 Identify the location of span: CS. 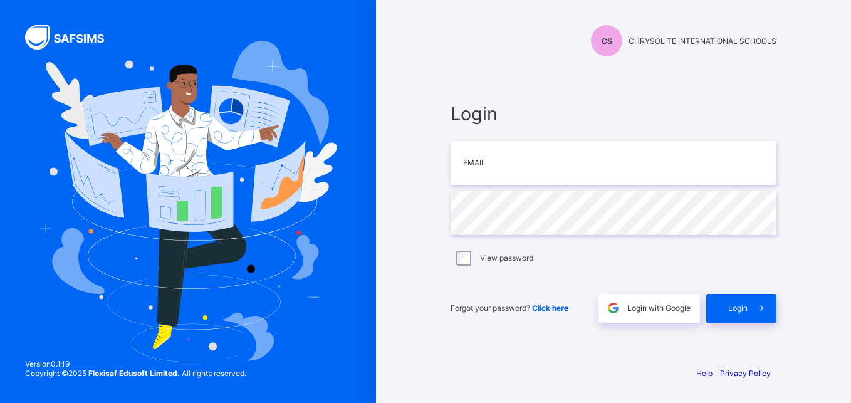
(607, 41).